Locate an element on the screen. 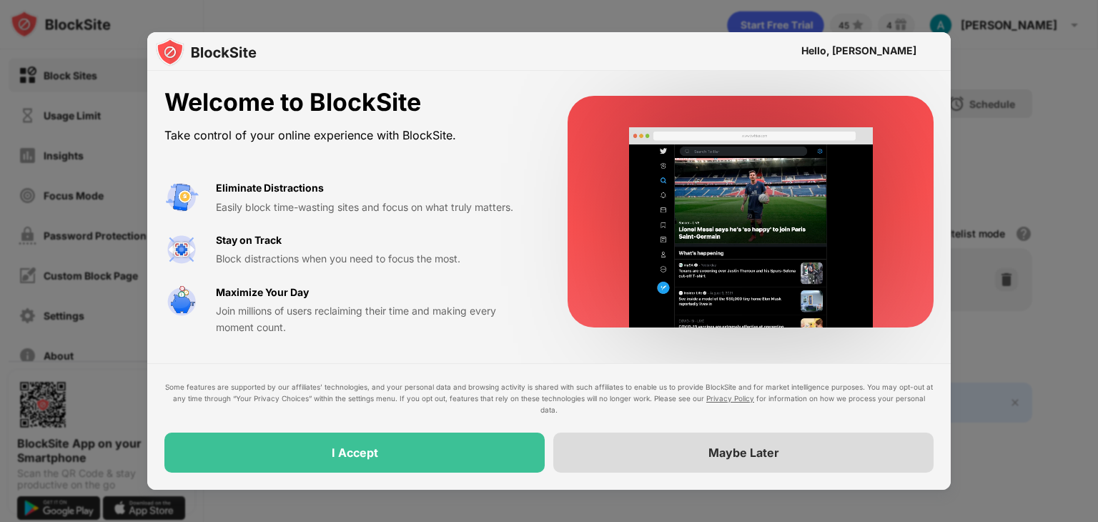  div: Some features are supported by our affiliates’ technologies, and your personal data and browsing ... is located at coordinates (549, 398).